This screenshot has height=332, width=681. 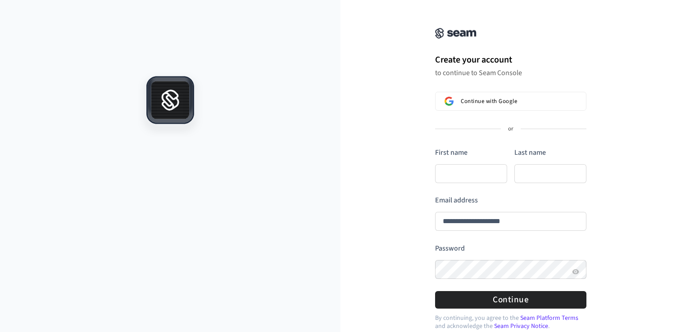 I want to click on label: First name, so click(x=451, y=153).